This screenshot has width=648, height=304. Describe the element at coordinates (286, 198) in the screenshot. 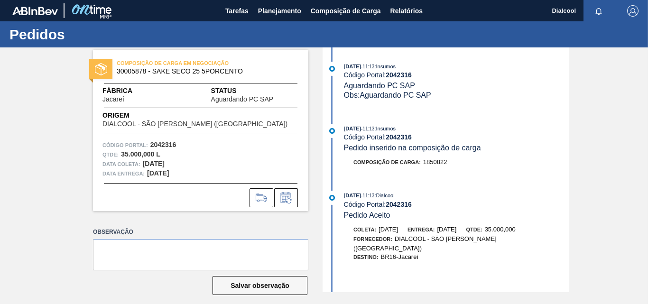

I see `div: Informar alteração no pedido` at that location.